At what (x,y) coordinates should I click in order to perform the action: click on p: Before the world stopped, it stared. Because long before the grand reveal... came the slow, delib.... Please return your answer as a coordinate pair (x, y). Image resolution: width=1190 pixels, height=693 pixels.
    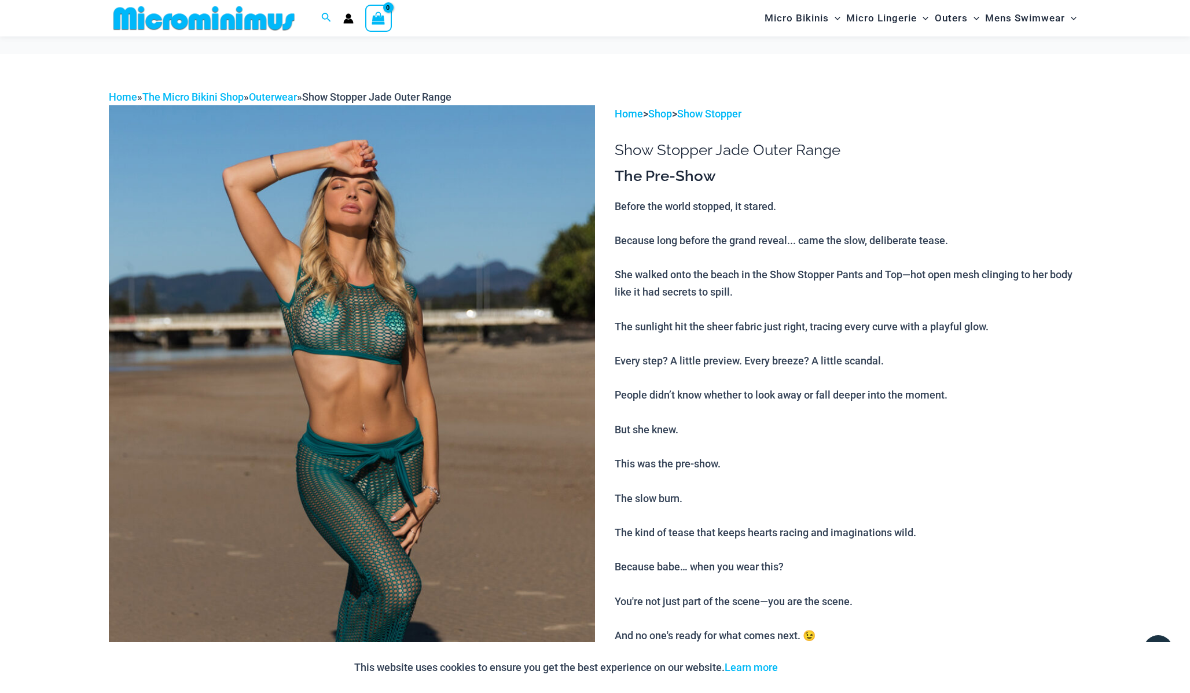
    Looking at the image, I should click on (848, 421).